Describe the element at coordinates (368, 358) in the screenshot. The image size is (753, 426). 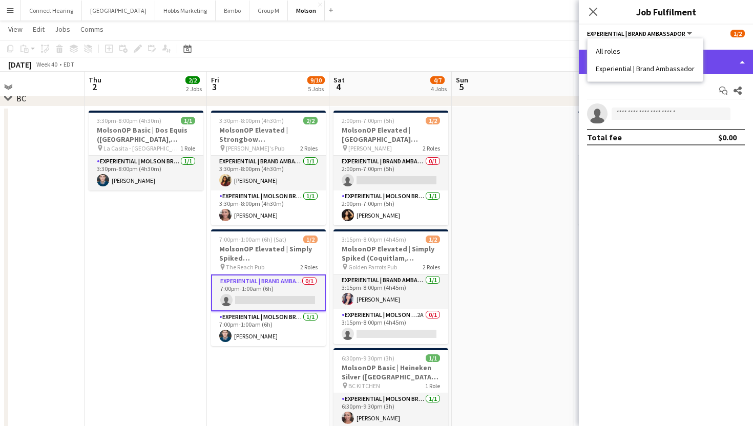
I see `span: 6:30pm-9:30pm (3h)` at that location.